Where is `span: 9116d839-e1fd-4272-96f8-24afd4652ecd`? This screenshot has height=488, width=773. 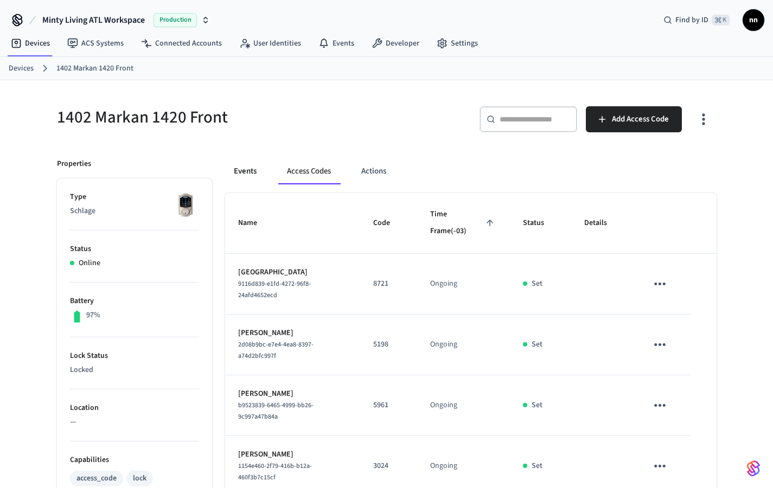
span: 9116d839-e1fd-4272-96f8-24afd4652ecd is located at coordinates (275, 290).